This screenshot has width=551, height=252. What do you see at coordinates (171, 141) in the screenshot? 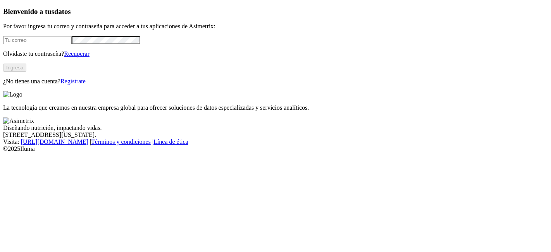
I see `a: Línea de ética` at bounding box center [171, 141].